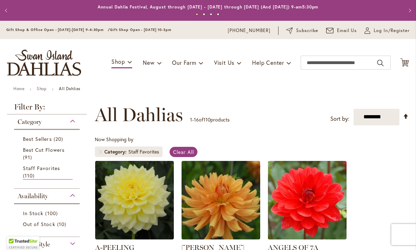 The width and height of the screenshot is (416, 250). I want to click on span: Best Cut Flowers, so click(44, 150).